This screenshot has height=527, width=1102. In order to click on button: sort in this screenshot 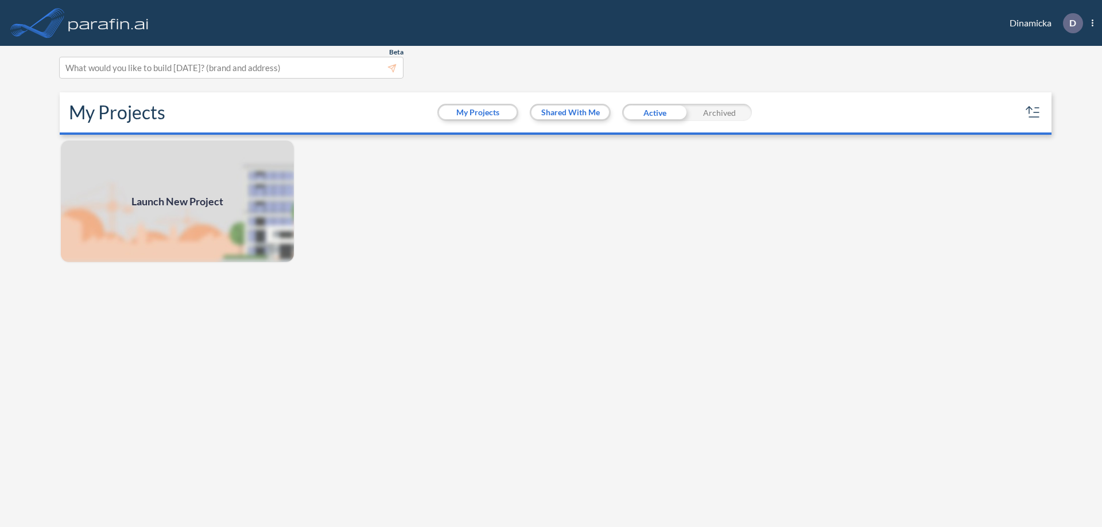, I will do `click(1033, 112)`.